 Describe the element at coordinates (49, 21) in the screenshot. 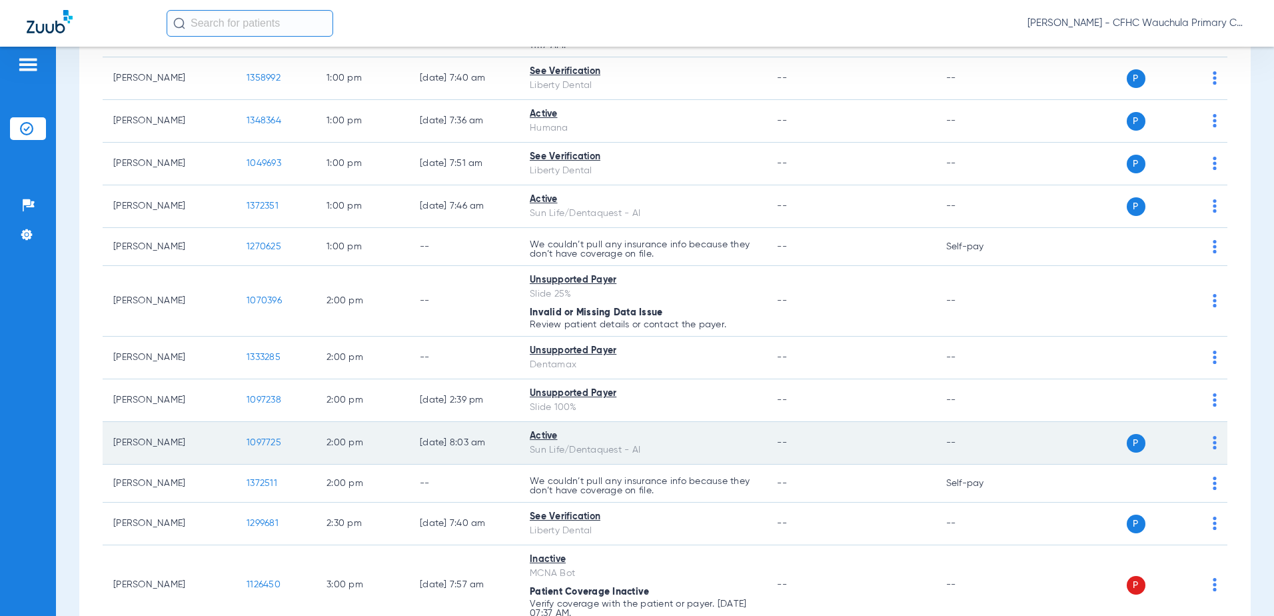

I see `img: Zuub Logo` at that location.